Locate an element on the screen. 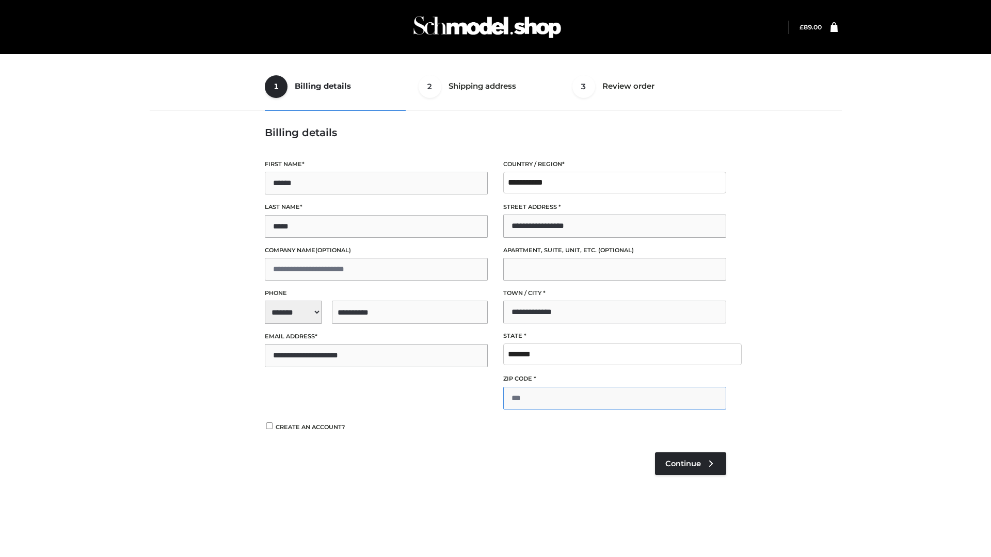 This screenshot has width=991, height=557. label: State is located at coordinates (615, 336).